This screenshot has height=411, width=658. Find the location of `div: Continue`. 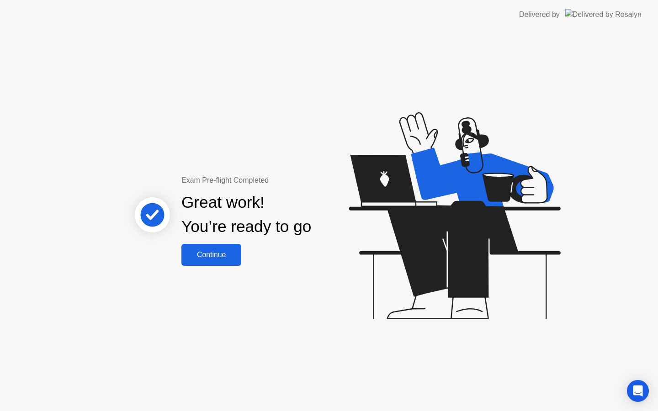

div: Continue is located at coordinates (211, 255).